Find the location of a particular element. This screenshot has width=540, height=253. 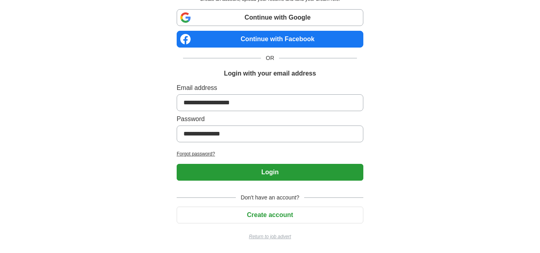

button: Login is located at coordinates (270, 172).